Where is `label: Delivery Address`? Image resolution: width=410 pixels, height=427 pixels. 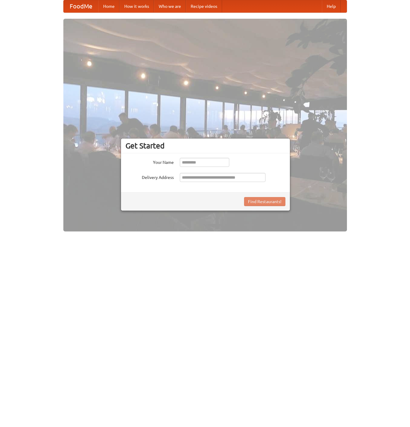 label: Delivery Address is located at coordinates (150, 176).